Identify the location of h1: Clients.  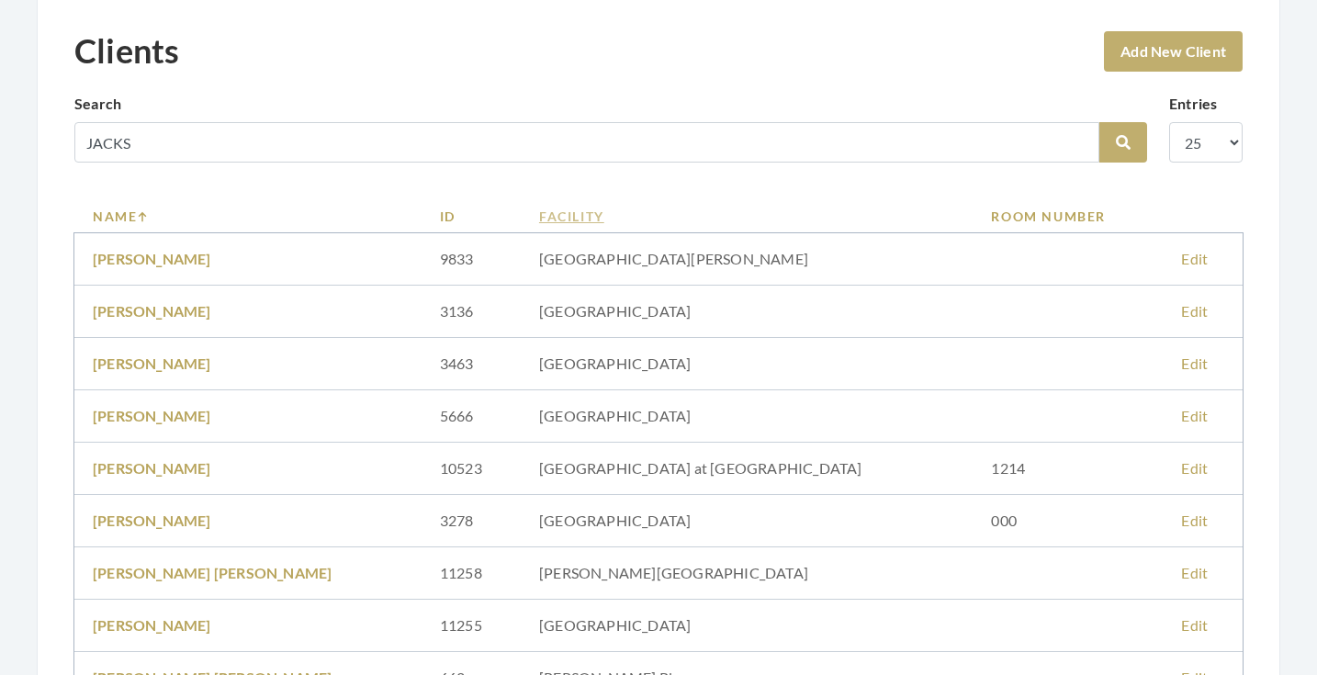
(127, 51).